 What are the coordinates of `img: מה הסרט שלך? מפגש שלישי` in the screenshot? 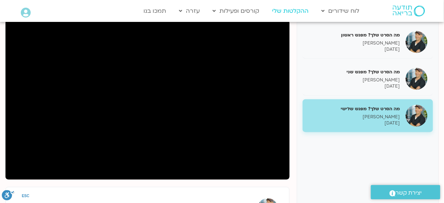 It's located at (417, 116).